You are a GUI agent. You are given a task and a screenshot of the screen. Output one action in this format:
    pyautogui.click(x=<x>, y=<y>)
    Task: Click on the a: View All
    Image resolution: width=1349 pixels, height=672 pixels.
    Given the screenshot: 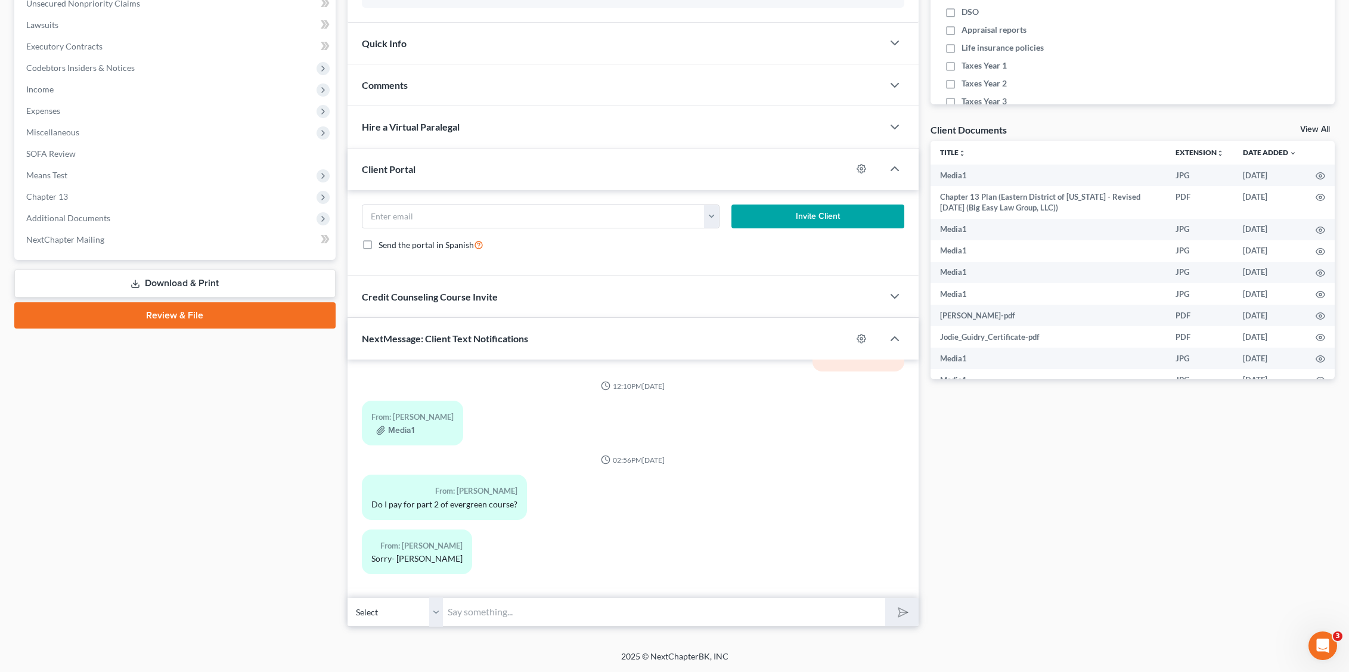 What is the action you would take?
    pyautogui.click(x=1315, y=129)
    